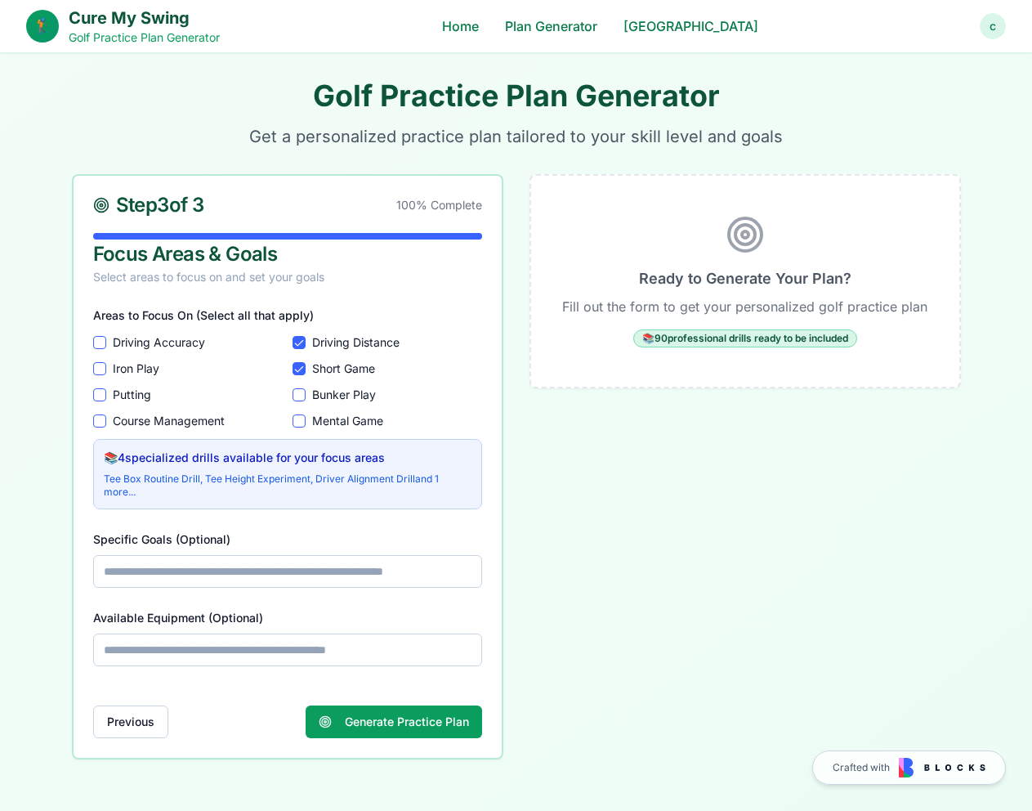 The image size is (1032, 811). Describe the element at coordinates (144, 38) in the screenshot. I see `p: Golf Practice Plan Generator` at that location.